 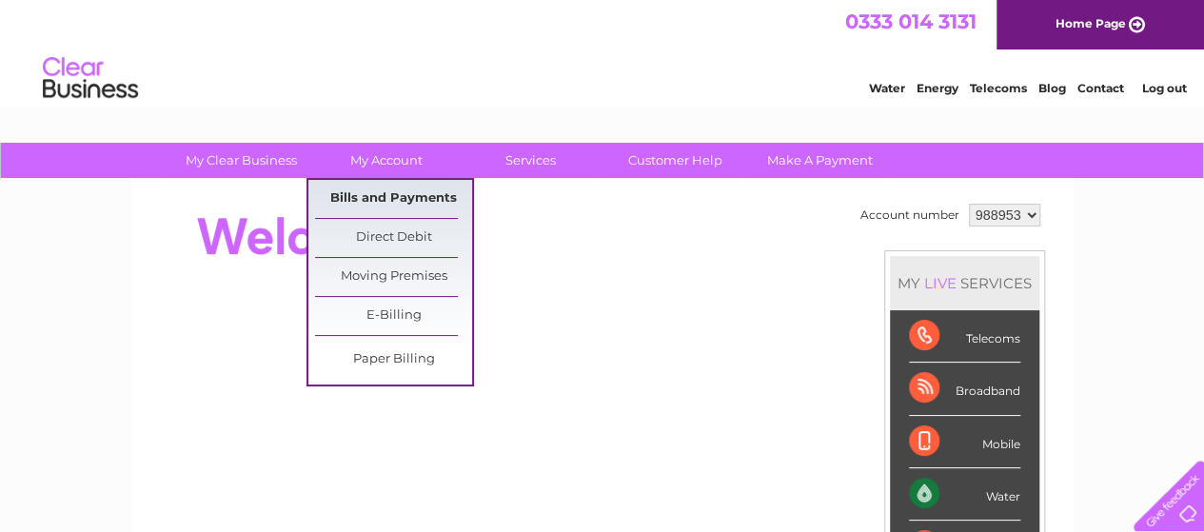 I want to click on div: Water, so click(x=964, y=494).